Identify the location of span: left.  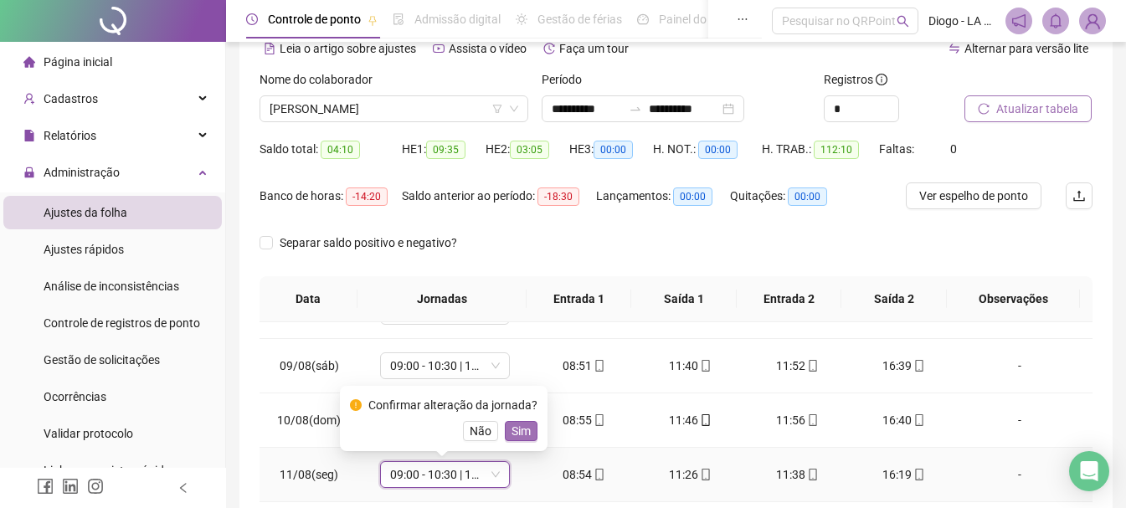
(183, 488).